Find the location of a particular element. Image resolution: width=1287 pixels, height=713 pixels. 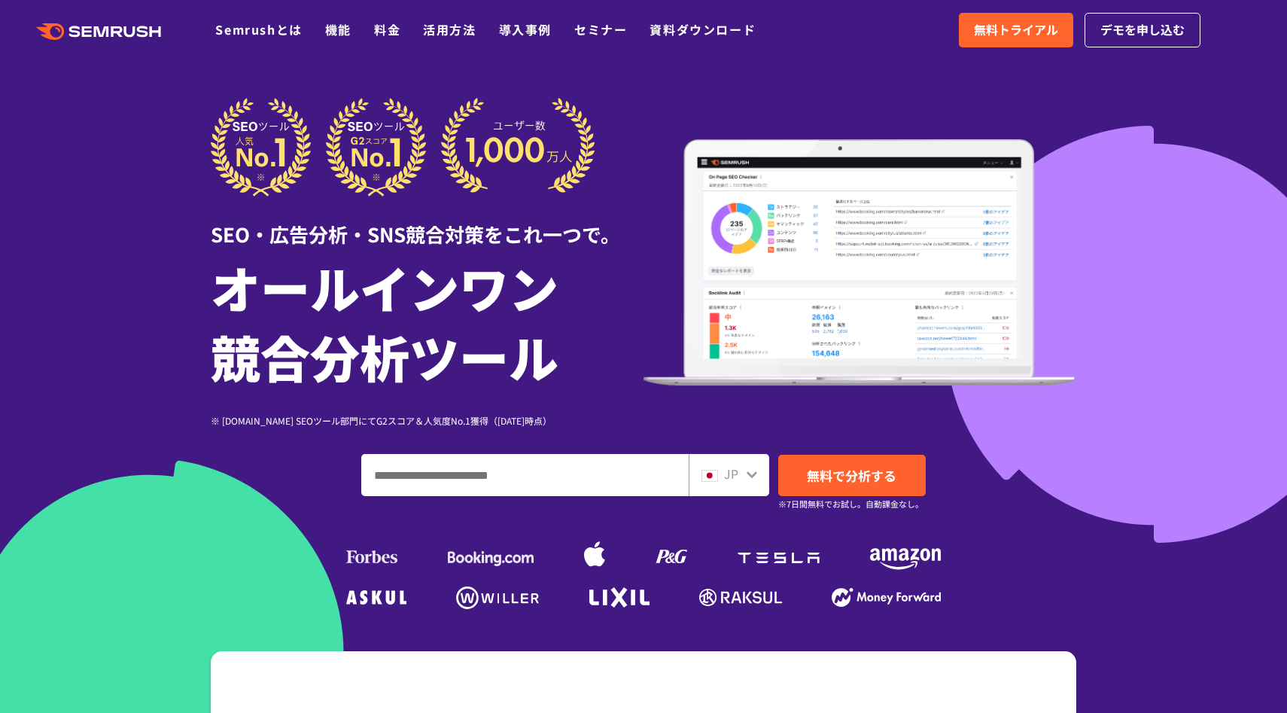

a: 導入事例 is located at coordinates (525, 29).